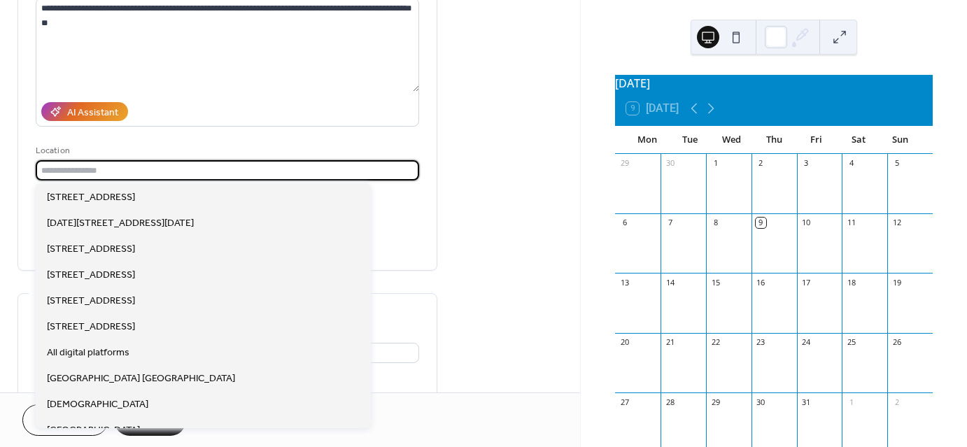  Describe the element at coordinates (732, 140) in the screenshot. I see `div: Wed` at that location.